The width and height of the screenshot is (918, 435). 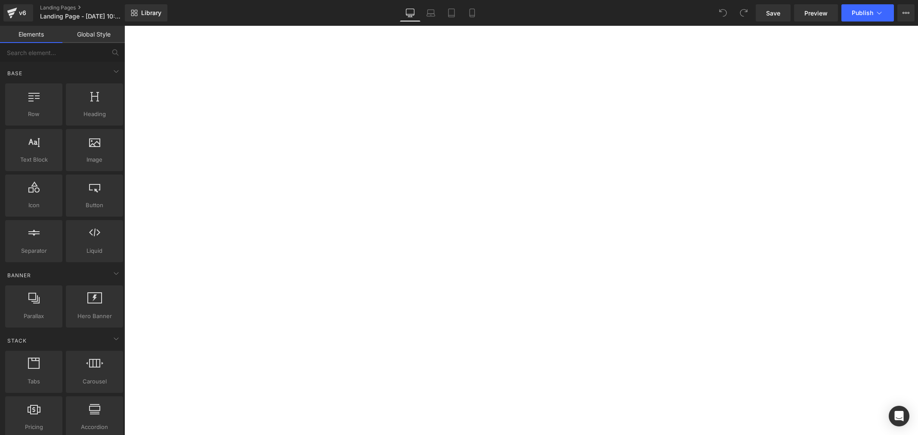 What do you see at coordinates (94, 160) in the screenshot?
I see `span: Image` at bounding box center [94, 160].